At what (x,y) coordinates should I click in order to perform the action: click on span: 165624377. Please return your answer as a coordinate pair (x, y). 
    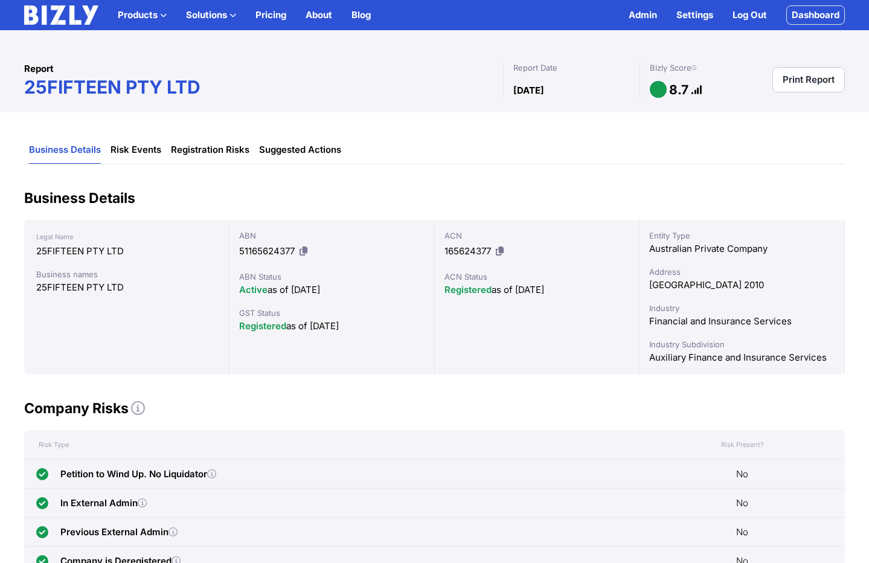
    Looking at the image, I should click on (468, 251).